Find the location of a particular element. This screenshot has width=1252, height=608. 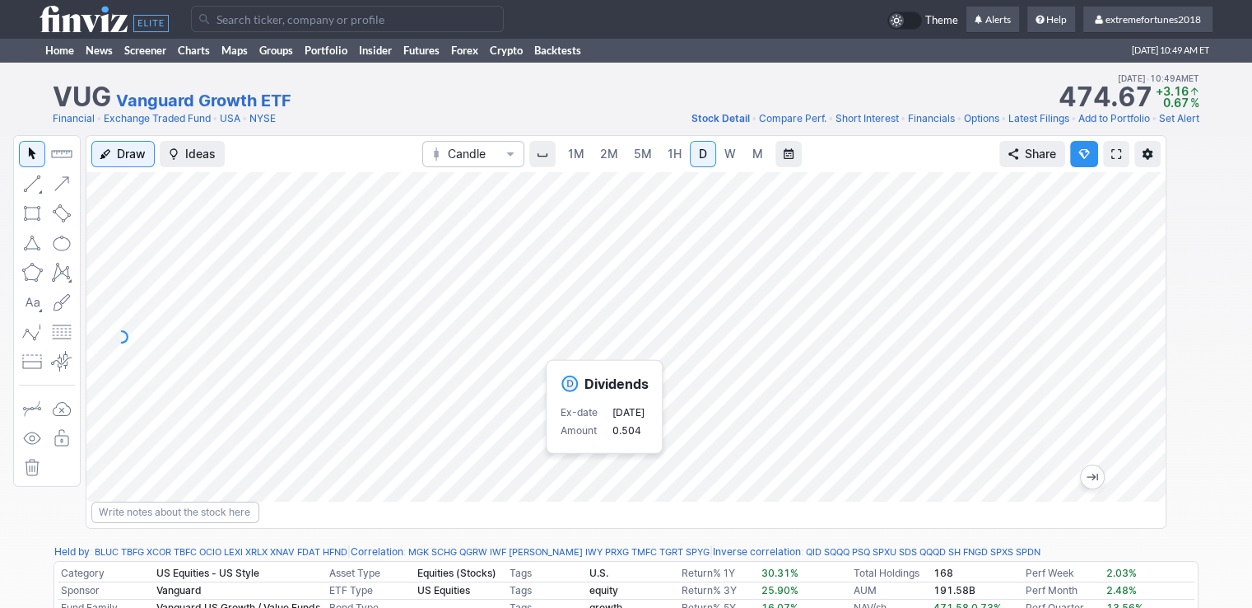

a: SQQQ is located at coordinates (837, 552).